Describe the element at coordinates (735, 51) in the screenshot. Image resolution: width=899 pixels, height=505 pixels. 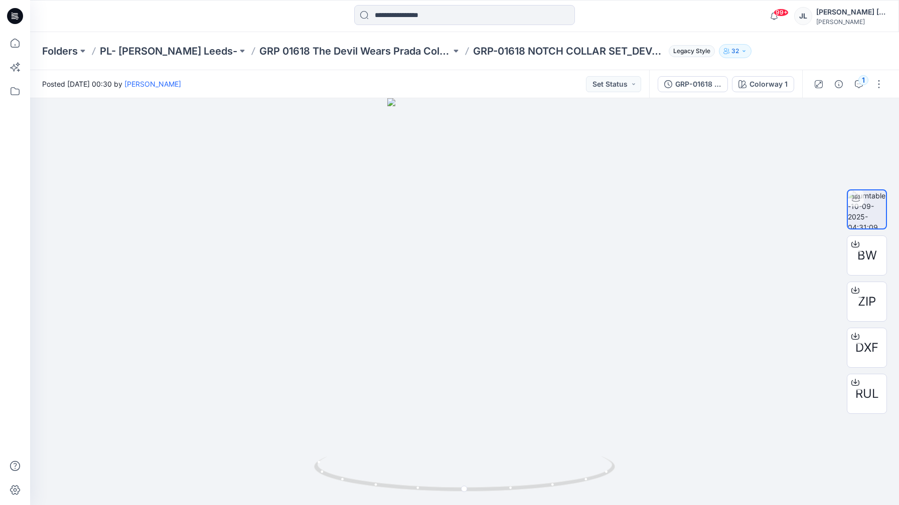
I see `p: 32` at that location.